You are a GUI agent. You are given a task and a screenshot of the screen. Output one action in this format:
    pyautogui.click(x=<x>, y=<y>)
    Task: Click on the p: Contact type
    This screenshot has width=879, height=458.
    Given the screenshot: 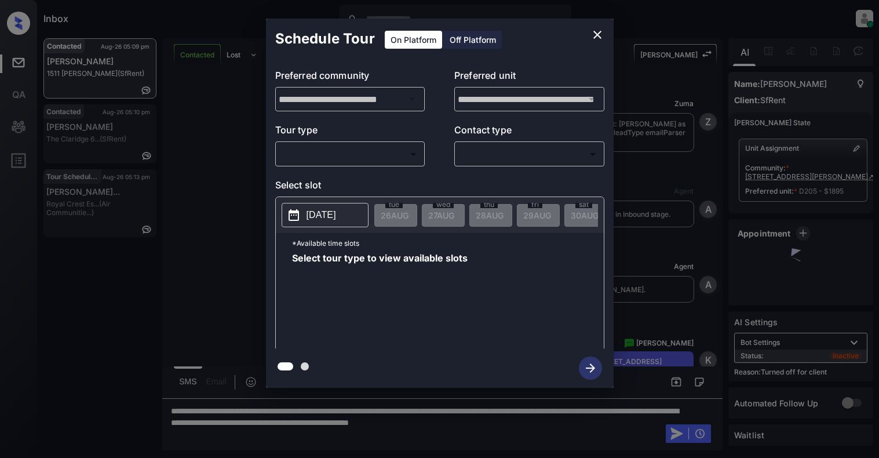 What is the action you would take?
    pyautogui.click(x=529, y=132)
    